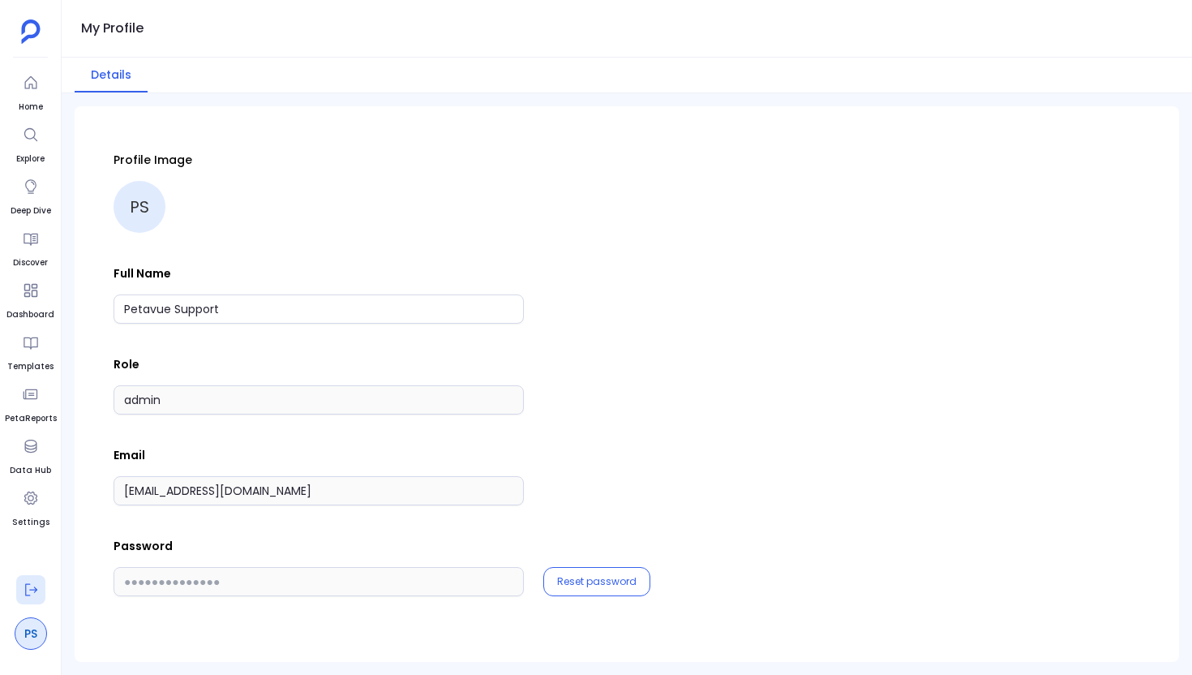  Describe the element at coordinates (30, 315) in the screenshot. I see `span: Dashboard` at that location.